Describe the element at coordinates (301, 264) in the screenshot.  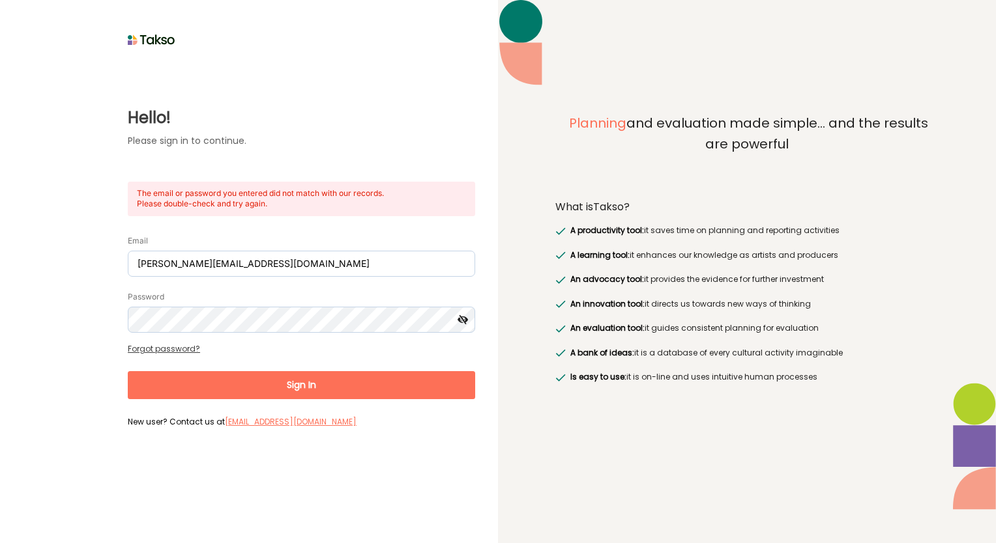
I see `input: Email` at that location.